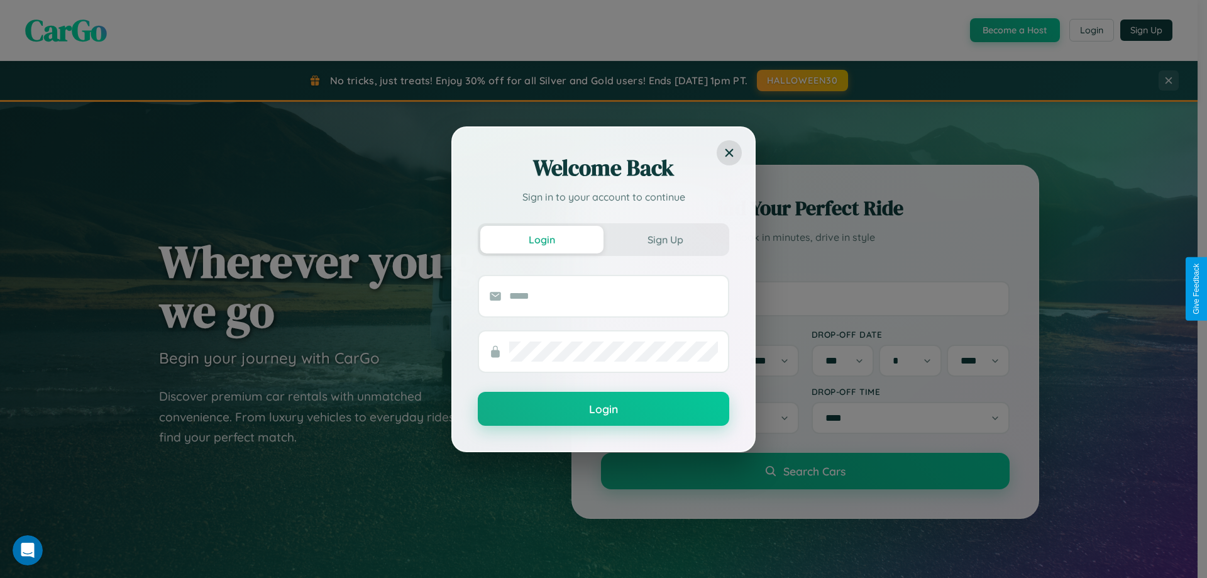 This screenshot has height=578, width=1207. Describe the element at coordinates (1197, 289) in the screenshot. I see `div: Give Feedback` at that location.